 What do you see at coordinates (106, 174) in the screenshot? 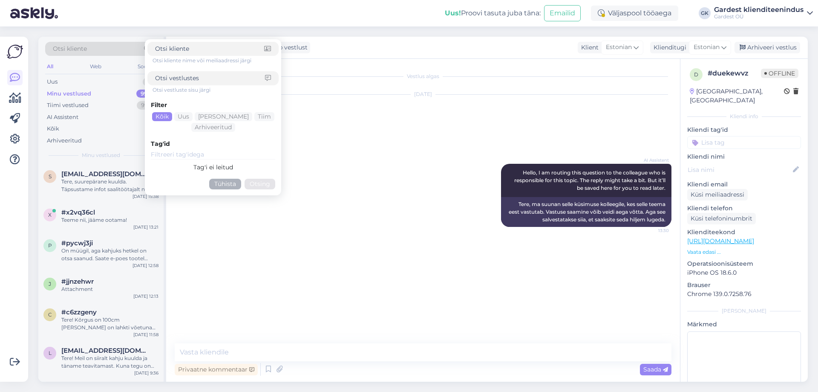
I see `span: sergeikonenko@gmail.com` at bounding box center [106, 174].